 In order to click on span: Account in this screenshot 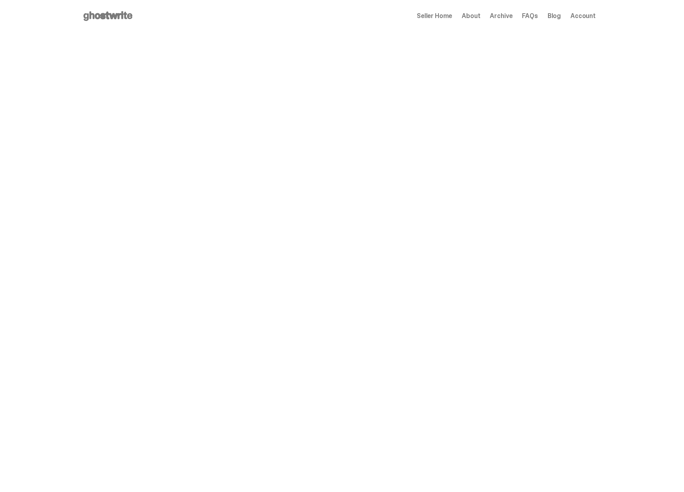, I will do `click(583, 16)`.